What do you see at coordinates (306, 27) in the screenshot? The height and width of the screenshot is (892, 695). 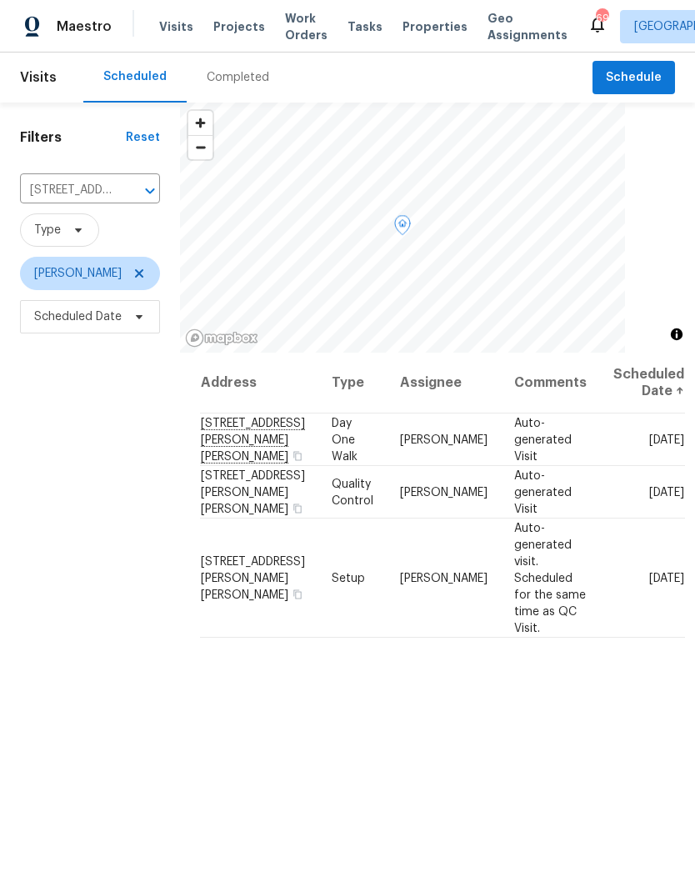 I see `span: Work Orders` at bounding box center [306, 27].